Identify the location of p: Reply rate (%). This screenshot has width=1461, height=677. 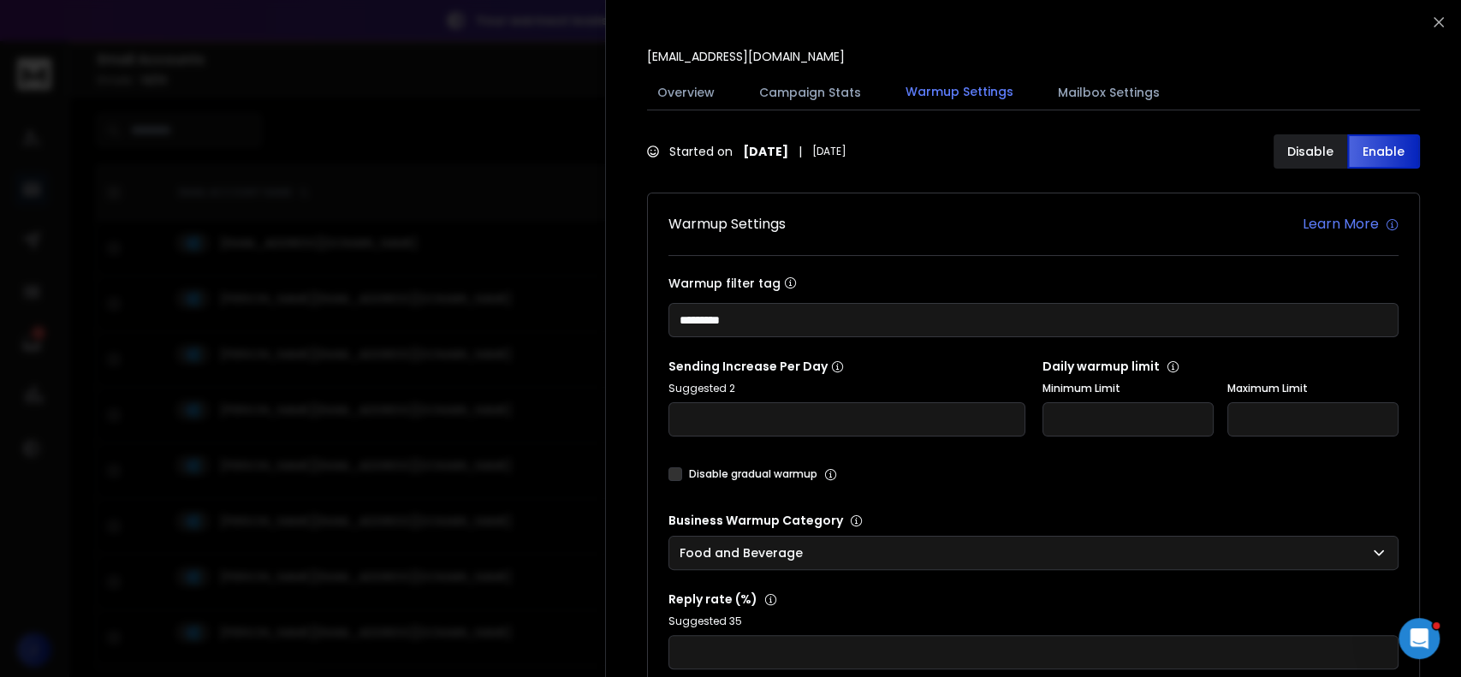
(1033, 599).